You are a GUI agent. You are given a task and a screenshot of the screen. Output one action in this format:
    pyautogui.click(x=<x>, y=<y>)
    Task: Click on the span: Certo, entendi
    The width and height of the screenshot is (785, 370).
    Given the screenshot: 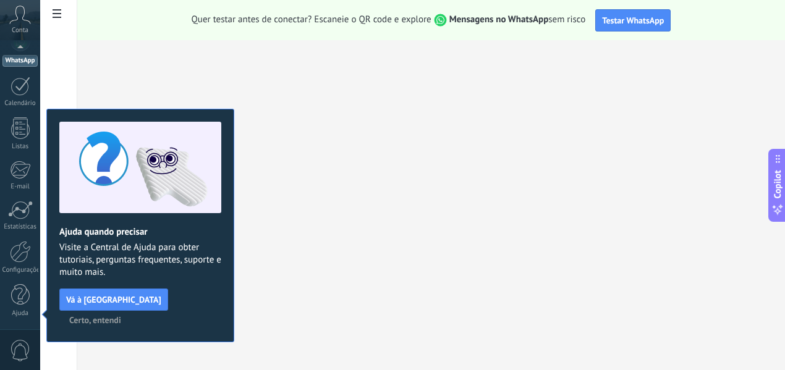 What is the action you would take?
    pyautogui.click(x=95, y=320)
    